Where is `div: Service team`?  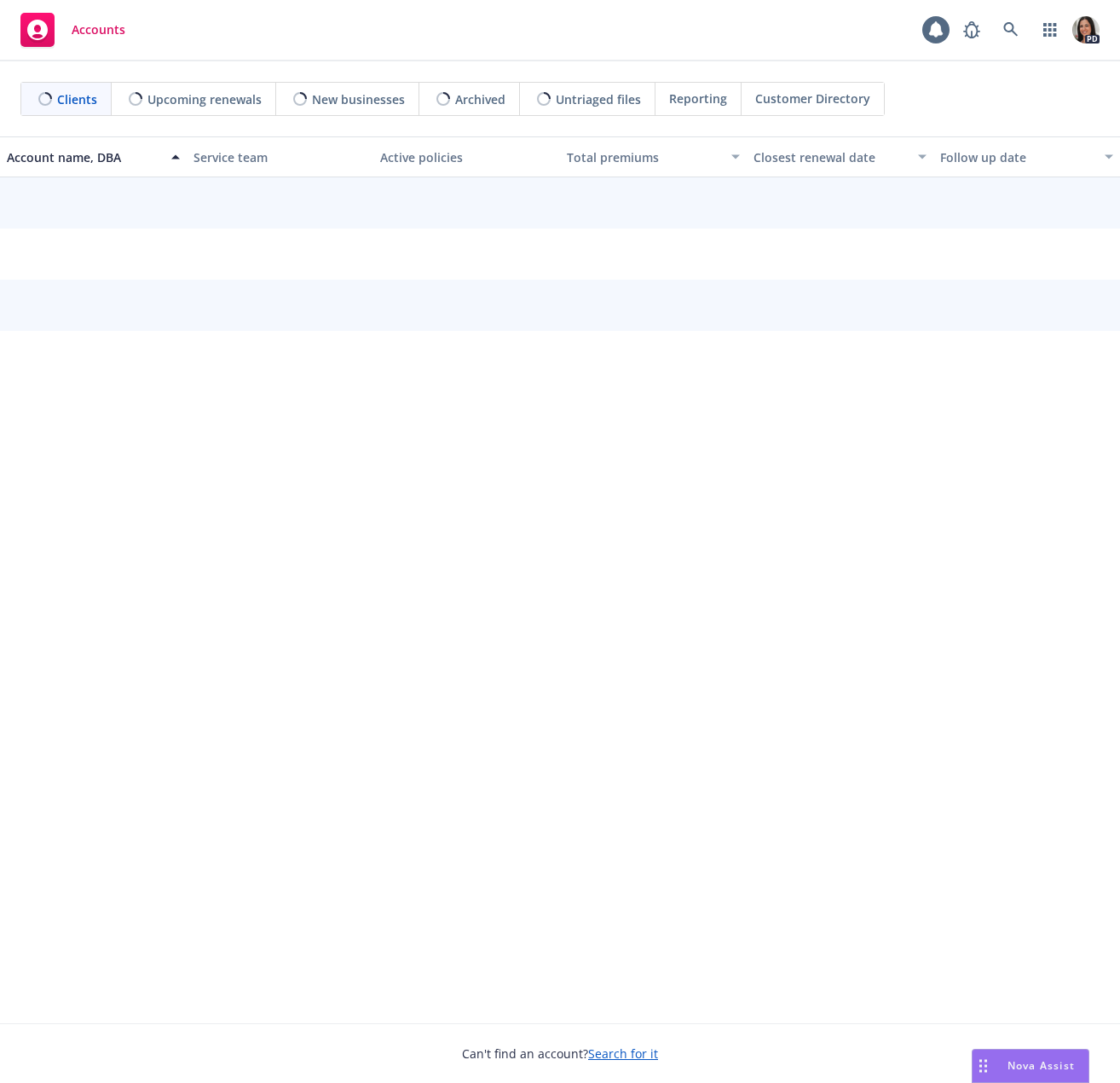
div: Service team is located at coordinates (280, 157).